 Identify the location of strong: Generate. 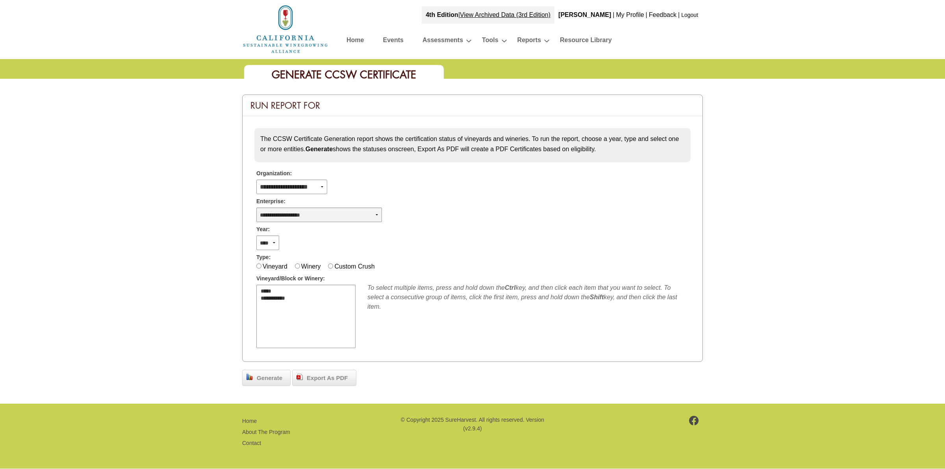
(319, 149).